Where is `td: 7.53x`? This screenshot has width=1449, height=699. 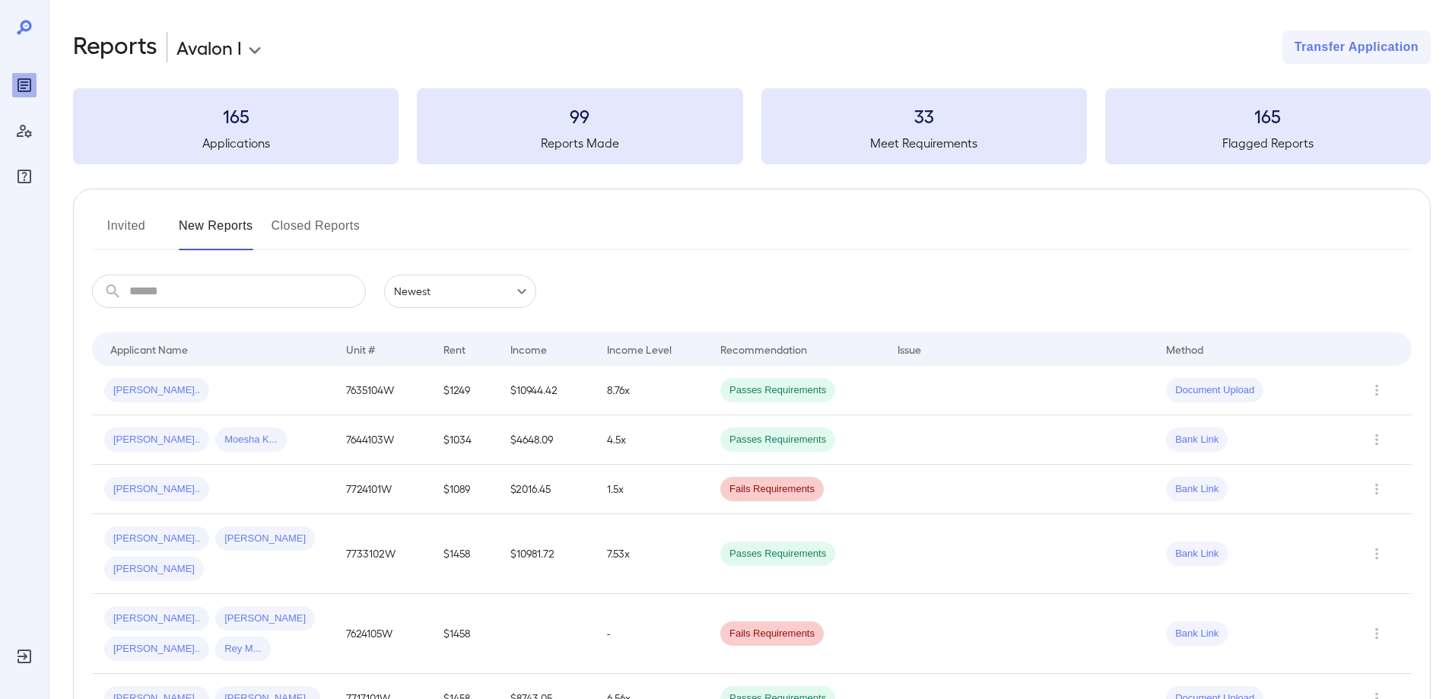 td: 7.53x is located at coordinates (651, 554).